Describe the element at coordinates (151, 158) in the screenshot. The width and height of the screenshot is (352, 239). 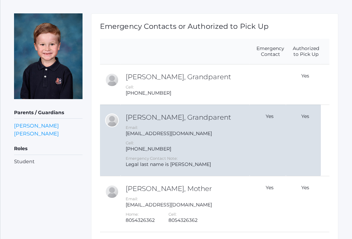
I see `label: Emergency Contact Note:` at that location.